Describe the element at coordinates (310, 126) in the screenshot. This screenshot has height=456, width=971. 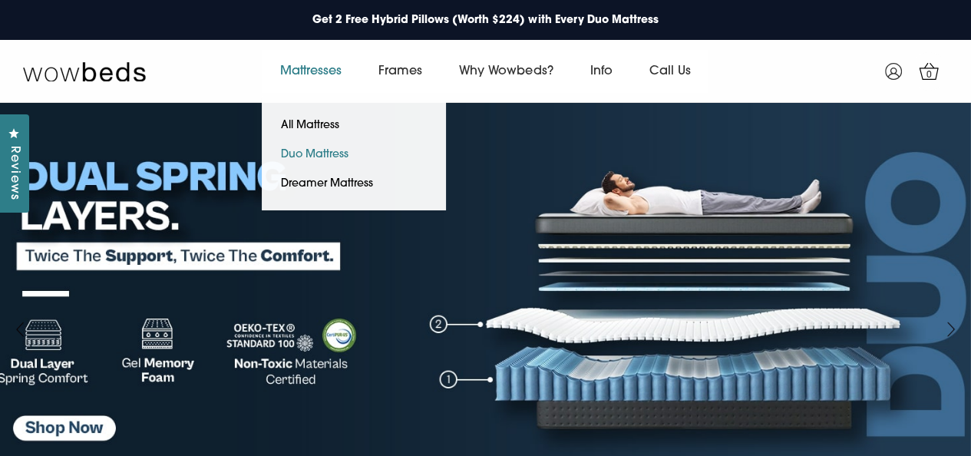
I see `a: All Mattress` at that location.